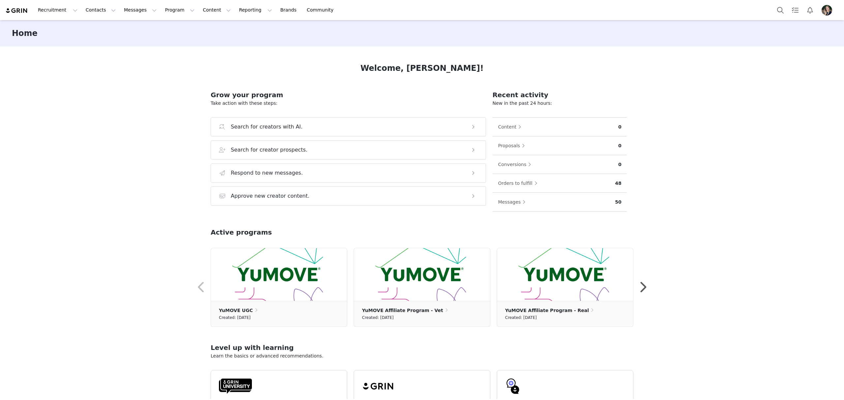  What do you see at coordinates (348, 173) in the screenshot?
I see `button: Respond to new messages.` at bounding box center [348, 173].